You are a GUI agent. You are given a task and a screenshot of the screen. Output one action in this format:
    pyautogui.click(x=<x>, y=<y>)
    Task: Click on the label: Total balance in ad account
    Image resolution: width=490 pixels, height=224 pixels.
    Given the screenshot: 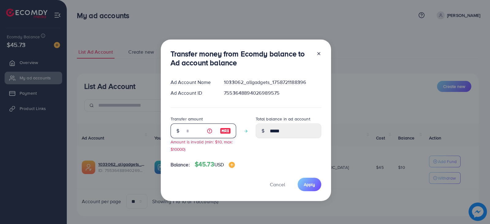 What is the action you would take?
    pyautogui.click(x=283, y=119)
    